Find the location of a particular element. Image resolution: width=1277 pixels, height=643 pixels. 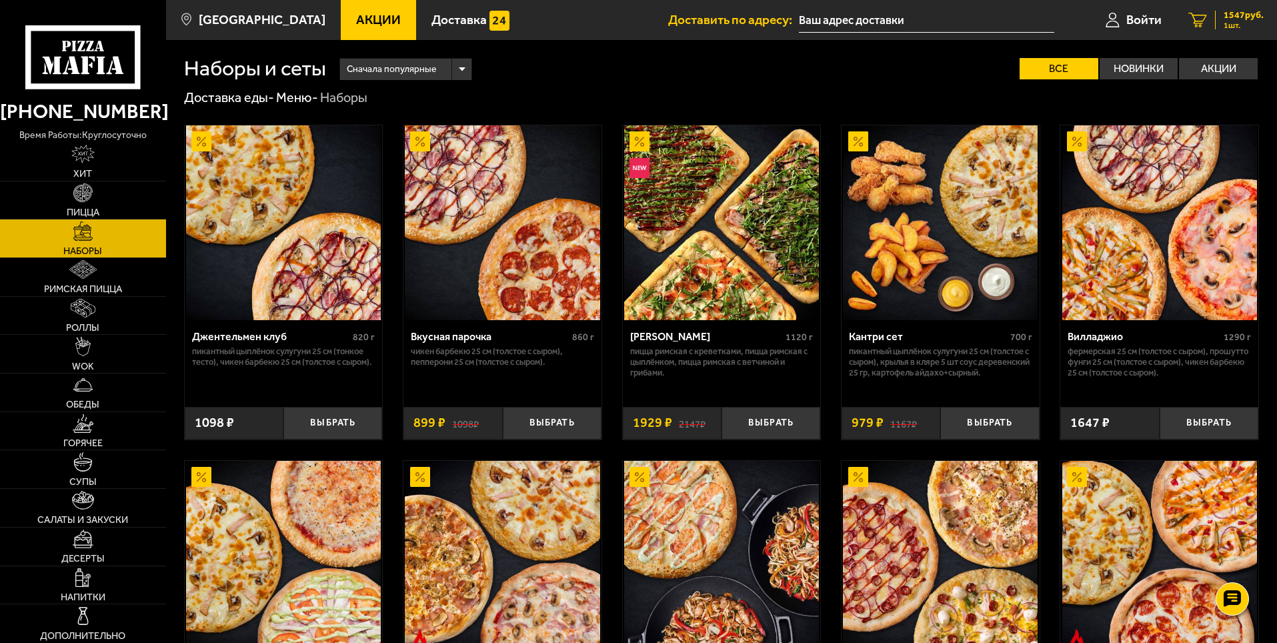

span: Войти is located at coordinates (1143, 19).